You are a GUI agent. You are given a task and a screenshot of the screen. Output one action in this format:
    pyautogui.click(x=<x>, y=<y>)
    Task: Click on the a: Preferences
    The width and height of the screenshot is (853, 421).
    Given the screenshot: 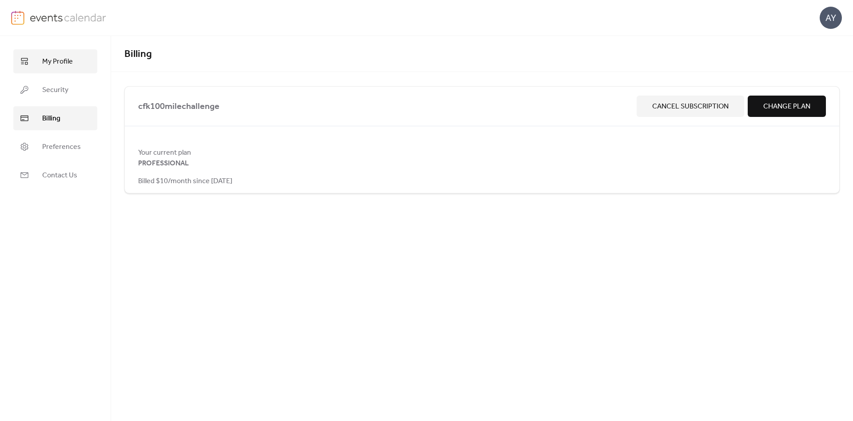 What is the action you would take?
    pyautogui.click(x=55, y=147)
    